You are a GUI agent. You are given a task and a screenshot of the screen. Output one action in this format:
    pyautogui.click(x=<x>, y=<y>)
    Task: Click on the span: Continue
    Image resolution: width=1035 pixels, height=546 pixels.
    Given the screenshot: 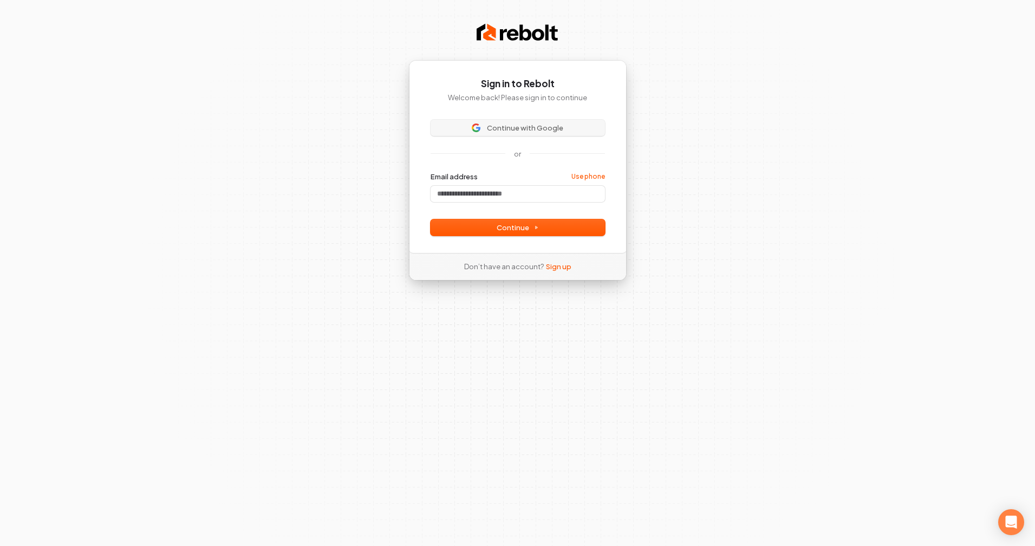 What is the action you would take?
    pyautogui.click(x=518, y=227)
    